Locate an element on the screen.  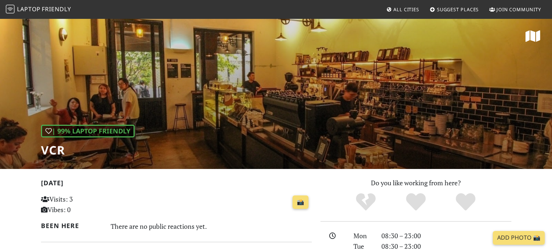
div: Yes is located at coordinates (416, 202).